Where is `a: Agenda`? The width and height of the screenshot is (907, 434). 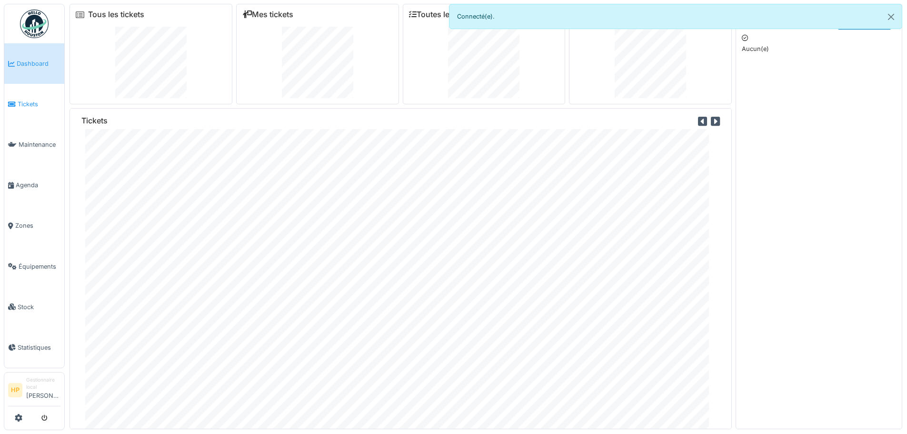
a: Agenda is located at coordinates (34, 185).